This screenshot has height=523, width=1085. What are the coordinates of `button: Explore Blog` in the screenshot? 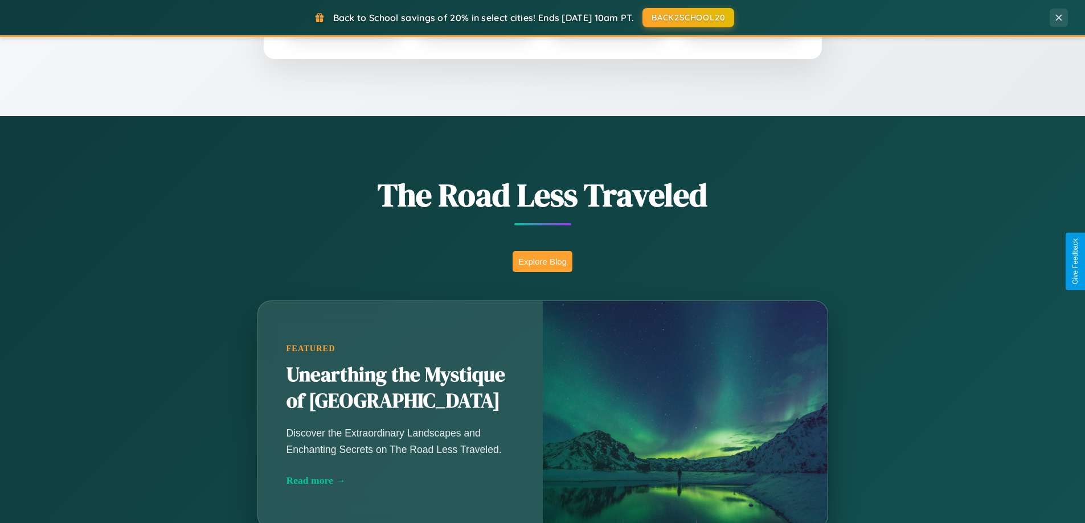 It's located at (542, 261).